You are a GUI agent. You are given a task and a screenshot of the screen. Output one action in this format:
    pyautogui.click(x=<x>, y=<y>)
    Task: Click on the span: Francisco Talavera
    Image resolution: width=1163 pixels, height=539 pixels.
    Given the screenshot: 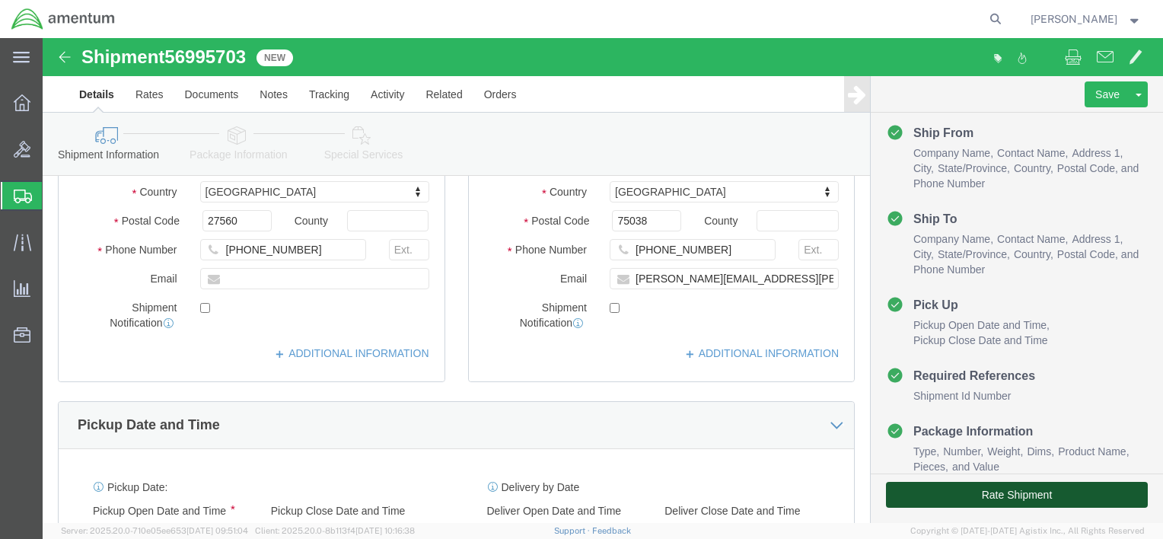 What is the action you would take?
    pyautogui.click(x=1074, y=19)
    